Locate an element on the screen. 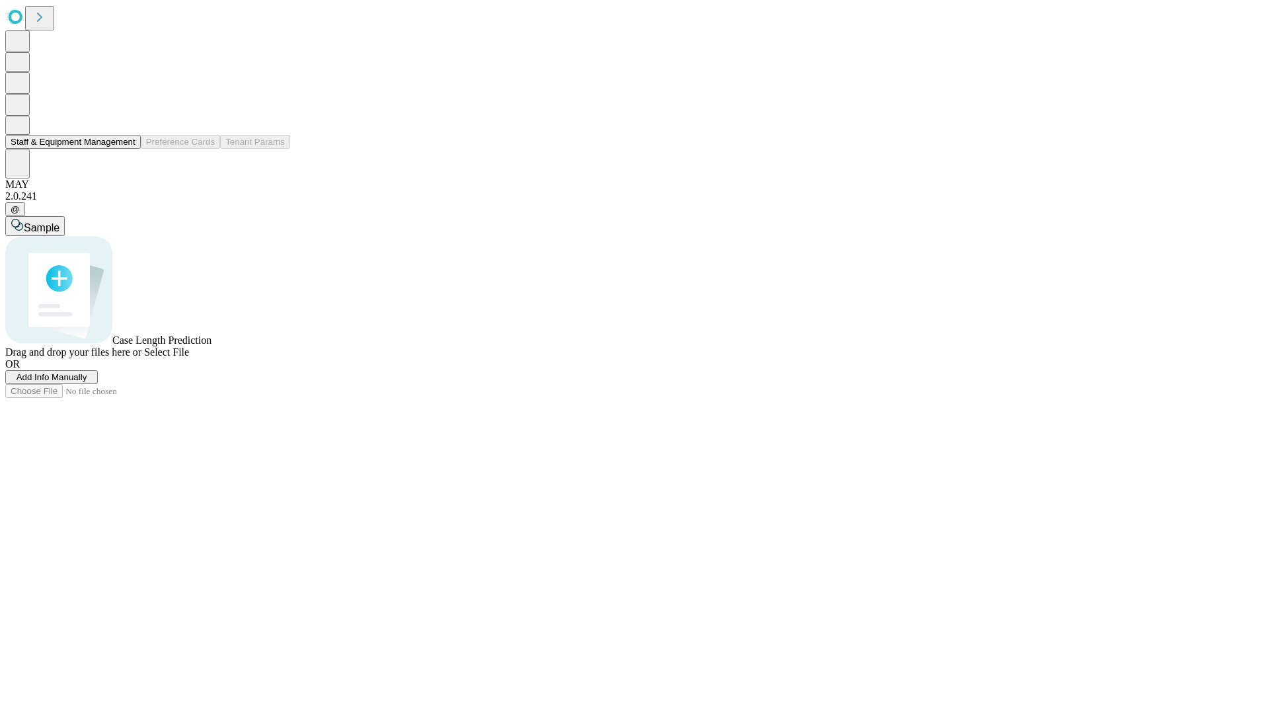  div: 2.0.241 is located at coordinates (634, 196).